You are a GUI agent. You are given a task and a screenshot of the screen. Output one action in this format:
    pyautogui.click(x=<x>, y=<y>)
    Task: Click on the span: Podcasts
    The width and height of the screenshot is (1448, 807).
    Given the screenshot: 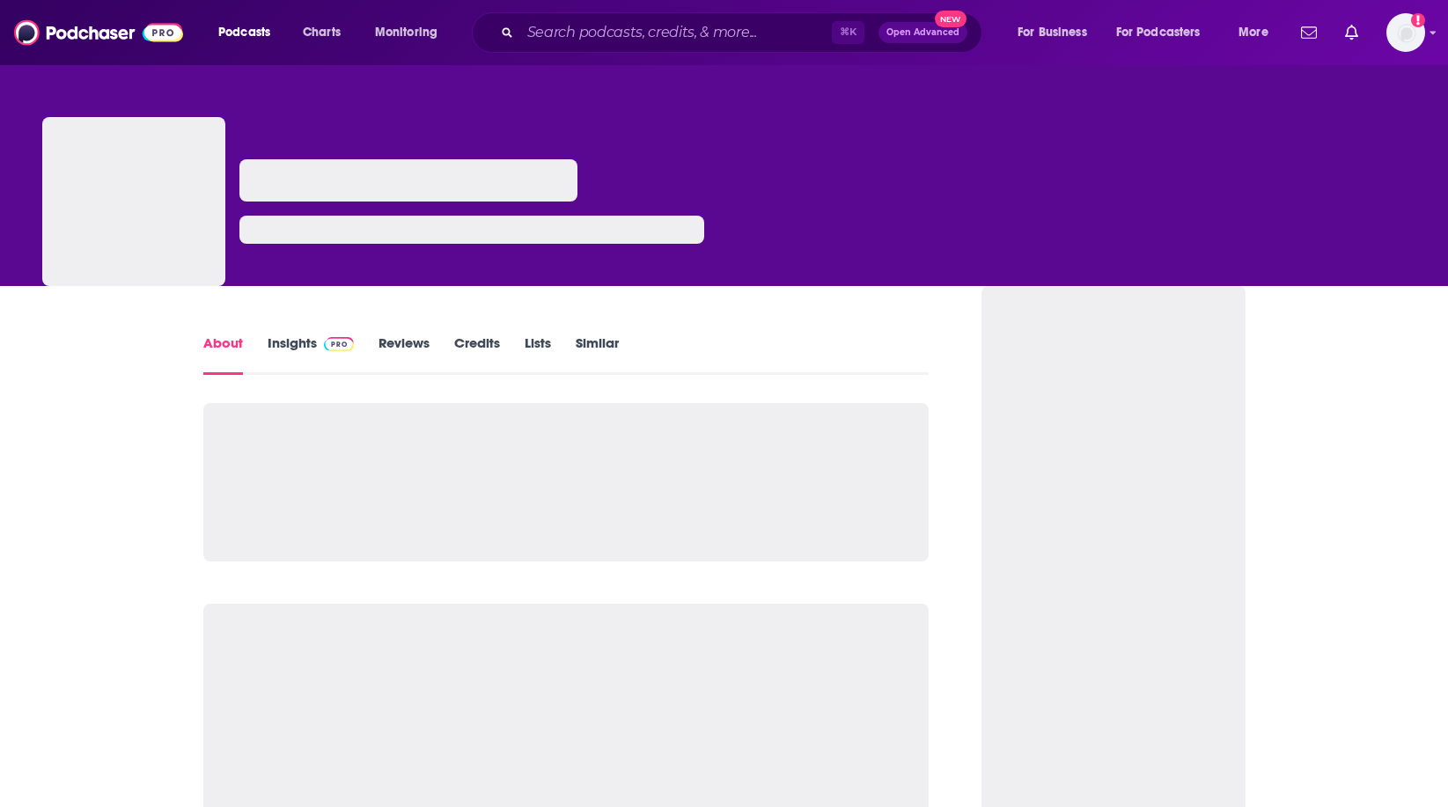 What is the action you would take?
    pyautogui.click(x=244, y=33)
    